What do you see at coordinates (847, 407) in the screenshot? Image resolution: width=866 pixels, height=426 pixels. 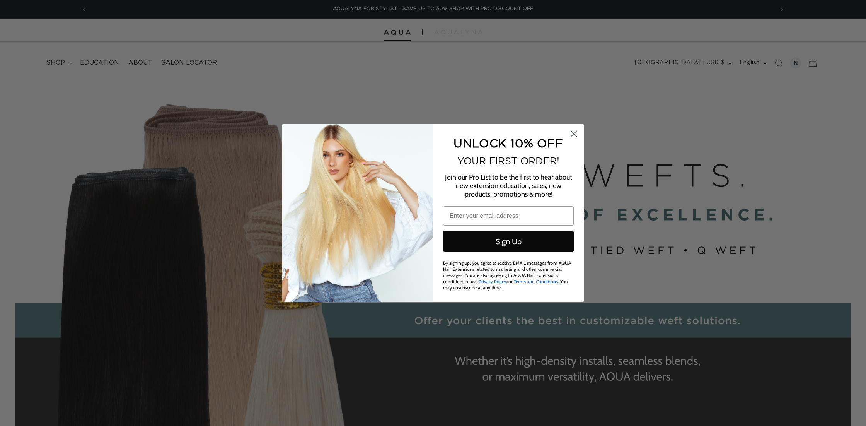 I see `div: Chat Widget` at bounding box center [847, 407].